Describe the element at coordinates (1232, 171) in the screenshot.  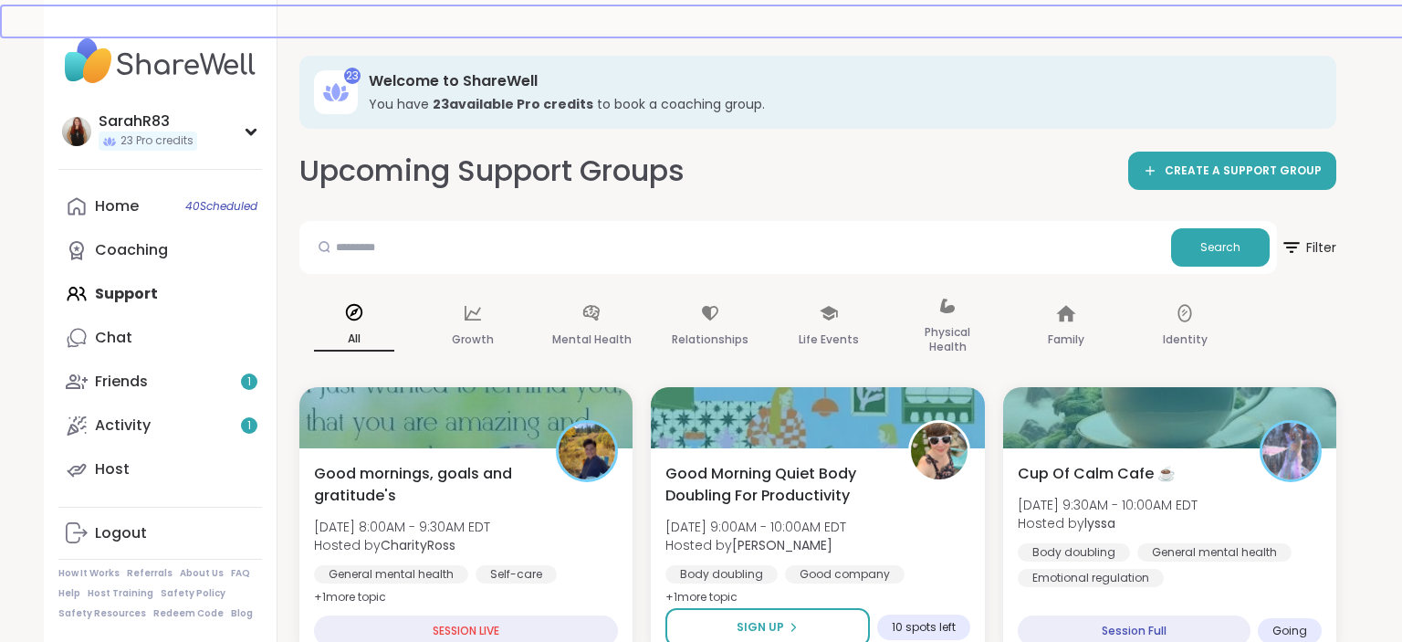
I see `a: CREATE A SUPPORT GROUP` at that location.